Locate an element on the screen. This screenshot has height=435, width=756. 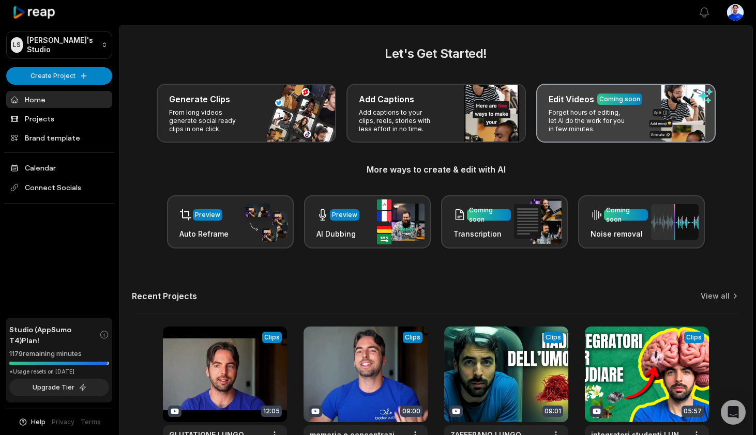
h3: Transcription is located at coordinates (482, 234).